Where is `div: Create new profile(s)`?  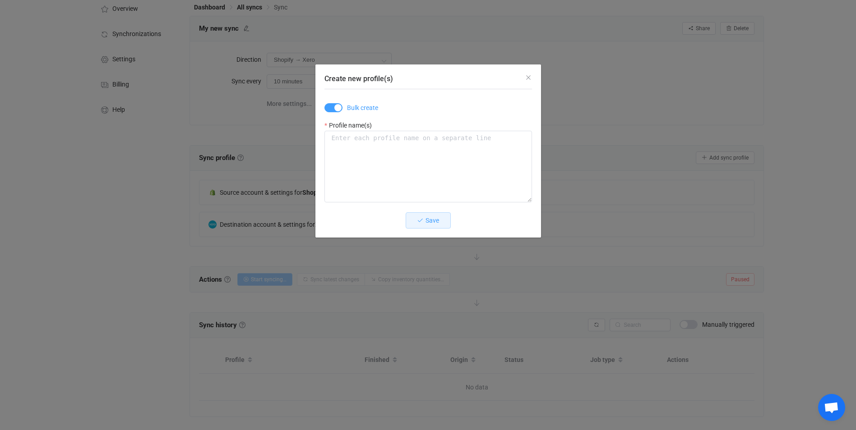 div: Create new profile(s) is located at coordinates (428, 151).